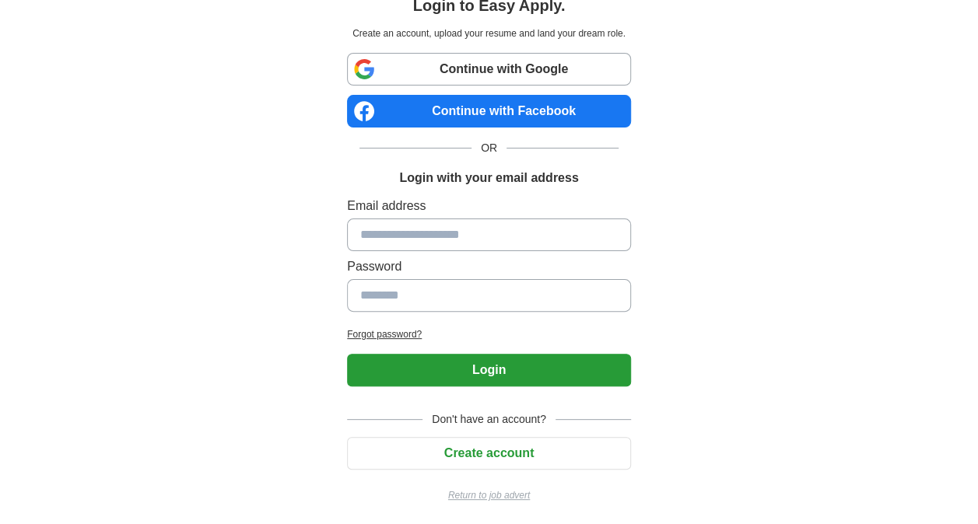 The image size is (978, 524). Describe the element at coordinates (488, 453) in the screenshot. I see `a: Create account` at that location.